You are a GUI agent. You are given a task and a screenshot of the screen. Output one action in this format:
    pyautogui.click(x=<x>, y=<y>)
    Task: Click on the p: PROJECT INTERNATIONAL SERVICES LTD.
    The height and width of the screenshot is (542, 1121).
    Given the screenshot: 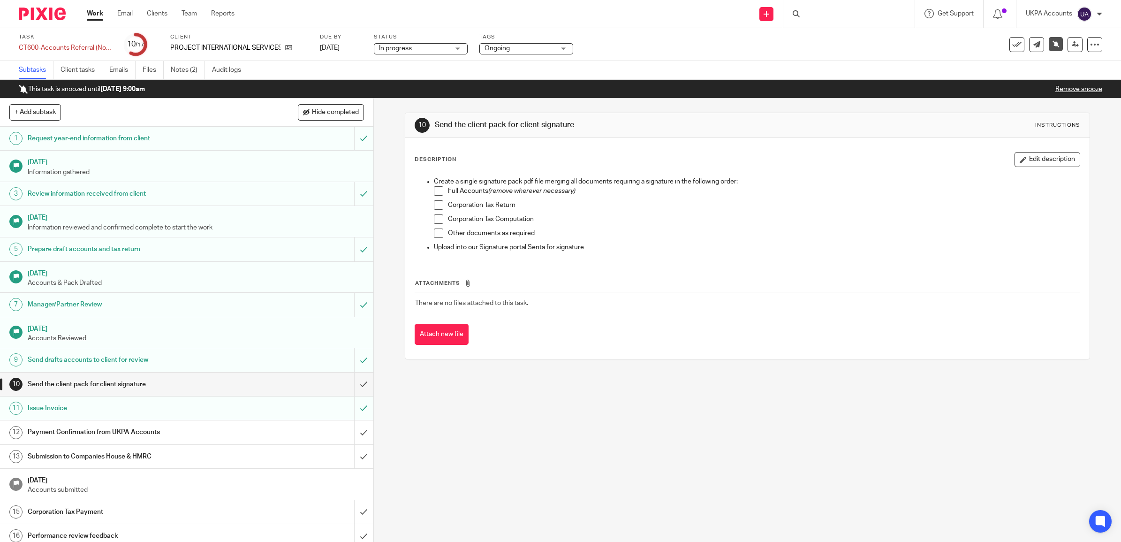 What is the action you would take?
    pyautogui.click(x=225, y=48)
    